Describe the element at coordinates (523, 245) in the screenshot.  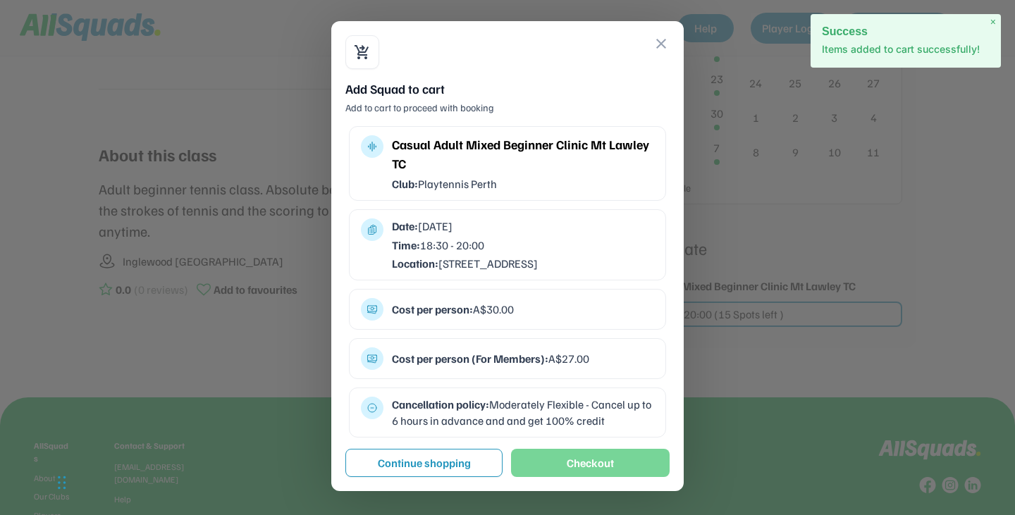
I see `div: 18:30 - 20:00` at that location.